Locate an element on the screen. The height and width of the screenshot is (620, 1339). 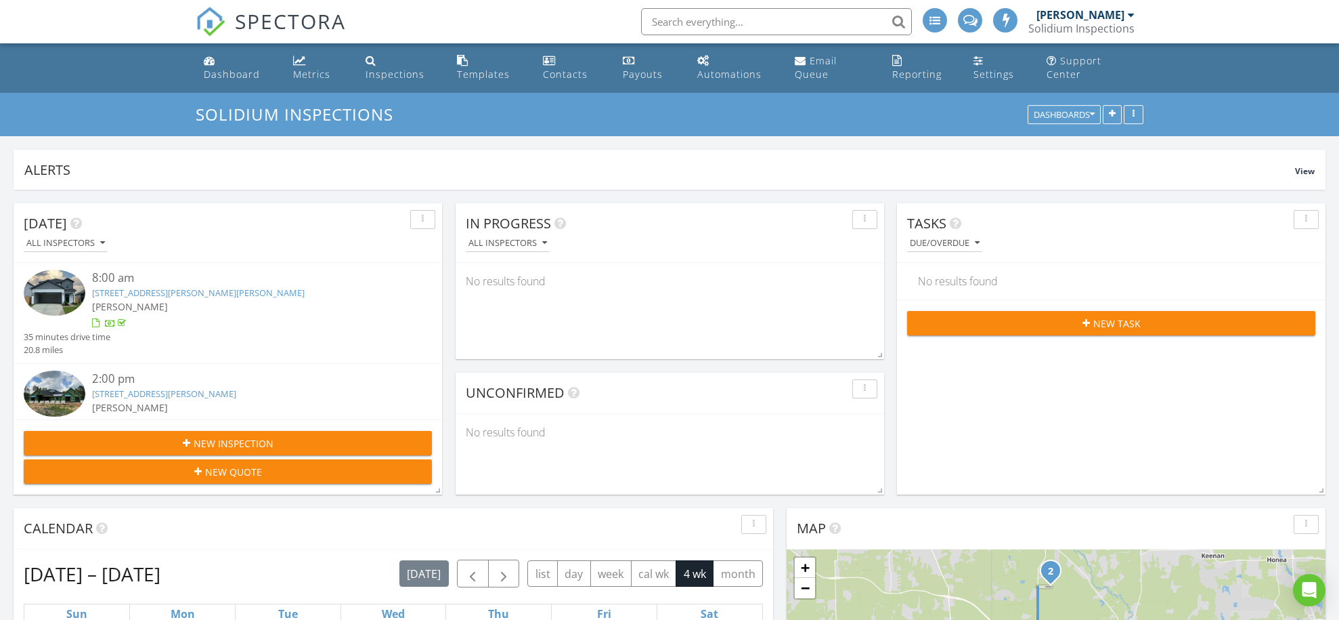
div: Email Queue is located at coordinates (816, 67).